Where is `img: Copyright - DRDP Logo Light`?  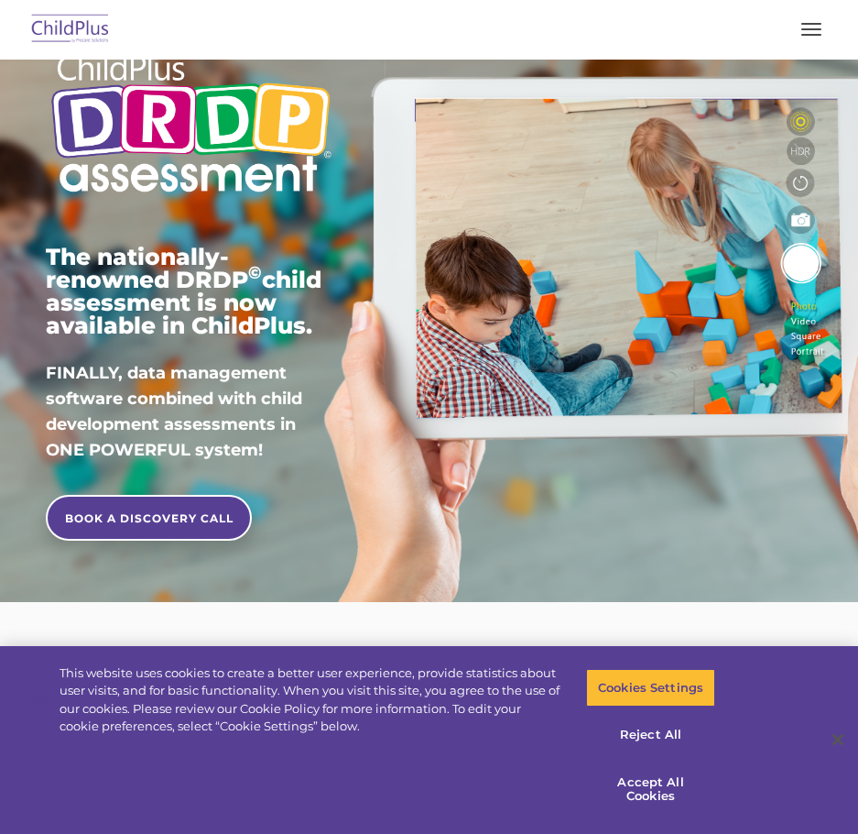 img: Copyright - DRDP Logo Light is located at coordinates (191, 125).